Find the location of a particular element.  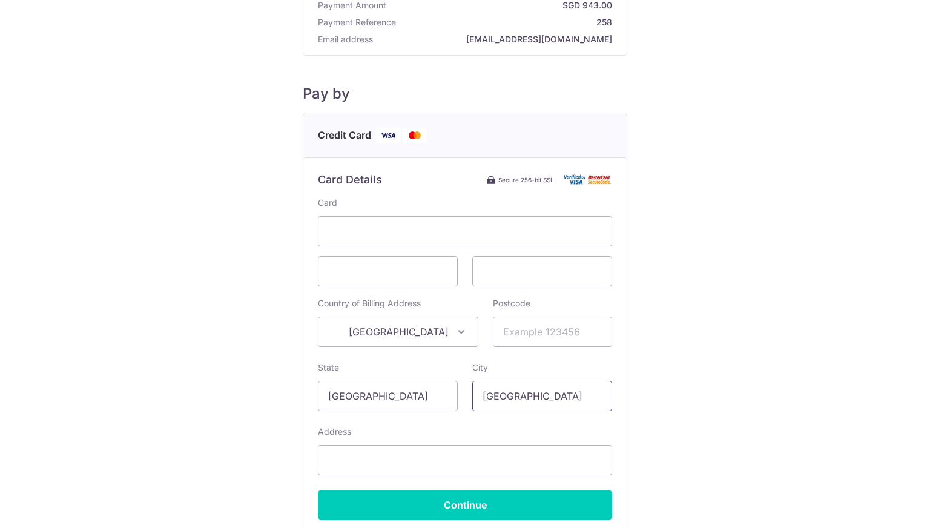

span: Email address is located at coordinates (345, 39).